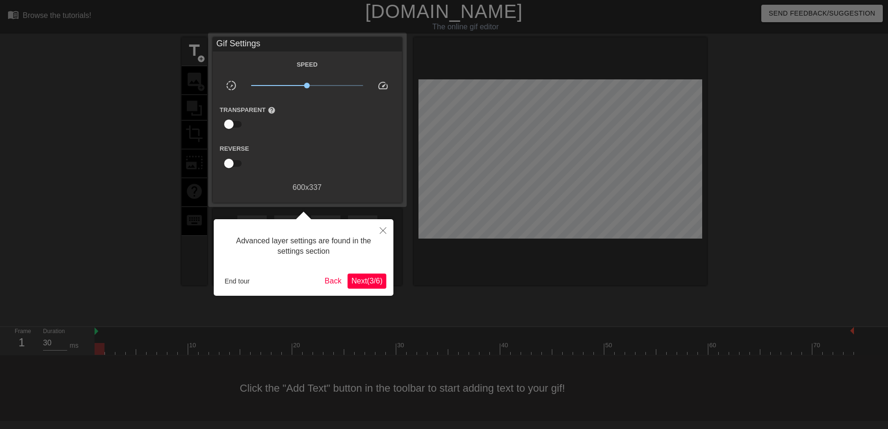 The image size is (888, 429). I want to click on button: Close, so click(383, 230).